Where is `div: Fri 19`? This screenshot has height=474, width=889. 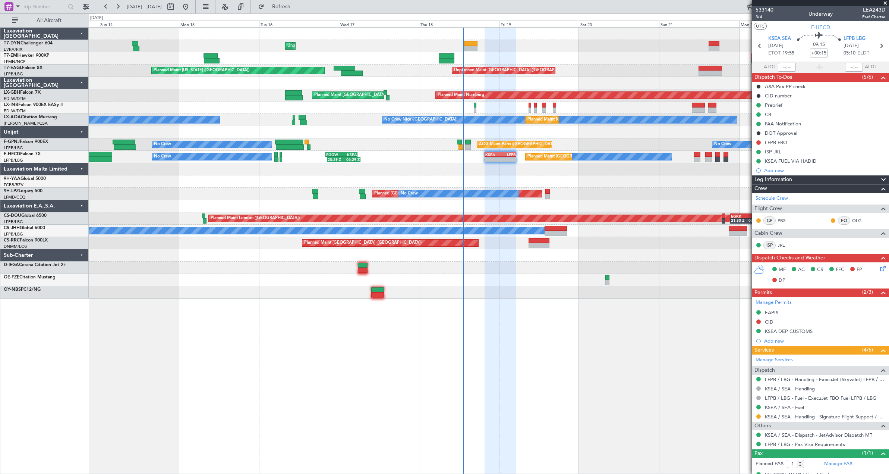 div: Fri 19 is located at coordinates (539, 24).